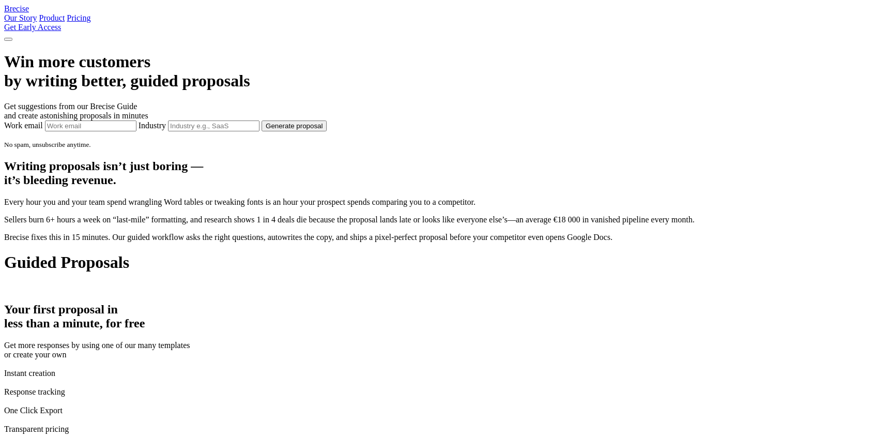  What do you see at coordinates (213, 126) in the screenshot?
I see `input: Industry e.g., SaaS` at bounding box center [213, 126].